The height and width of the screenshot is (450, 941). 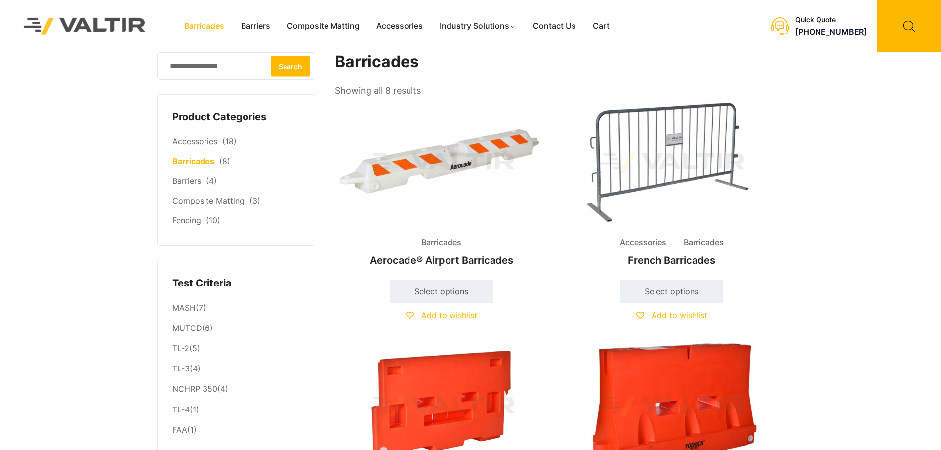 I want to click on a: Cart, so click(x=601, y=26).